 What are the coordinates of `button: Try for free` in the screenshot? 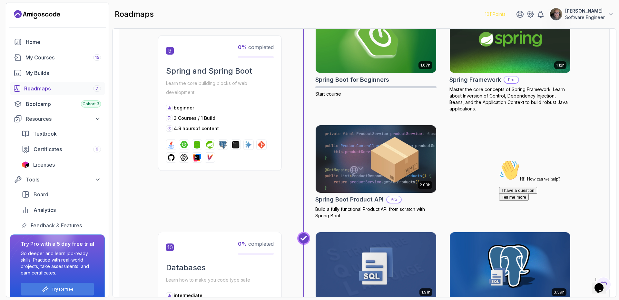 It's located at (57, 289).